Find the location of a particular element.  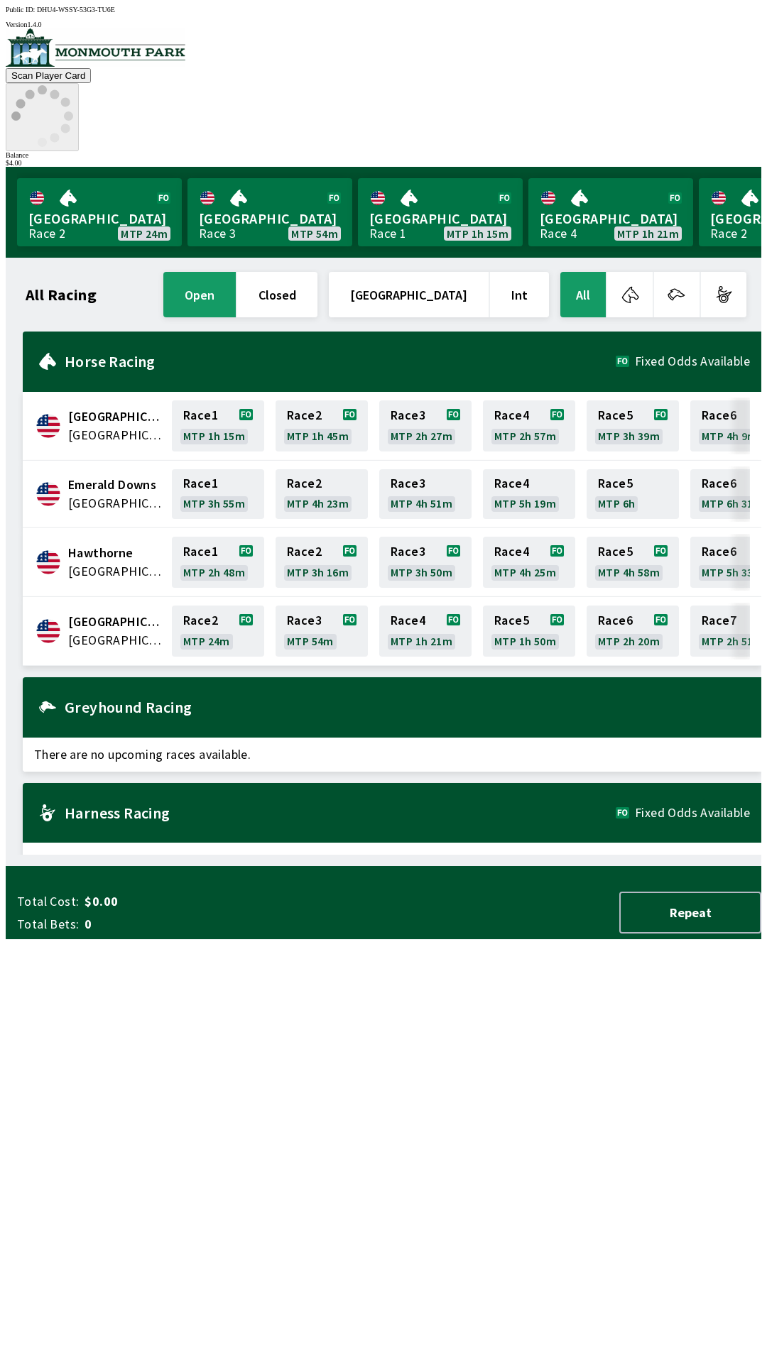

div: Public ID: is located at coordinates (383, 9).